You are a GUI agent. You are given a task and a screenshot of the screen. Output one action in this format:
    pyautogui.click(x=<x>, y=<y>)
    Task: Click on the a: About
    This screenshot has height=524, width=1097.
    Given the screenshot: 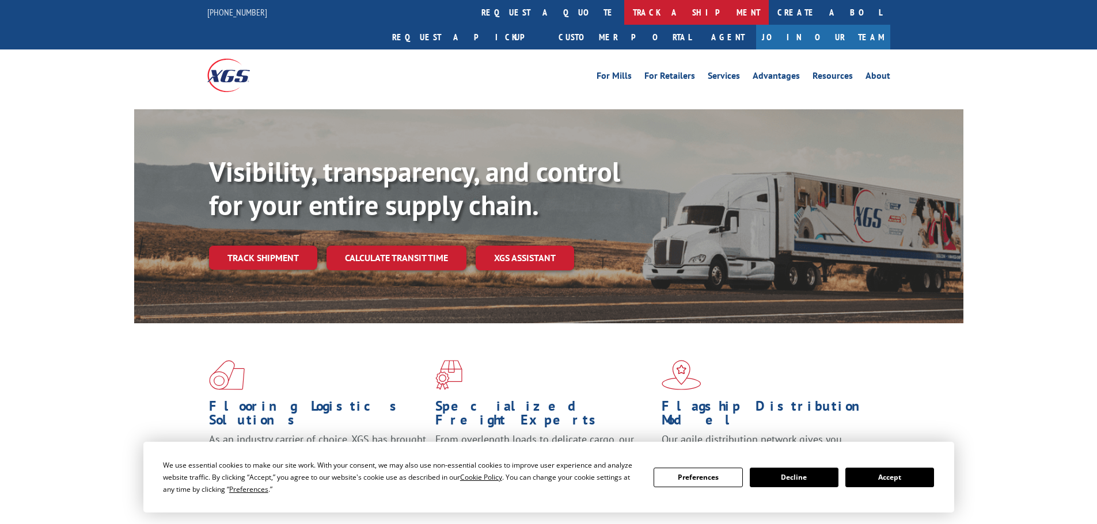 What is the action you would take?
    pyautogui.click(x=877, y=78)
    